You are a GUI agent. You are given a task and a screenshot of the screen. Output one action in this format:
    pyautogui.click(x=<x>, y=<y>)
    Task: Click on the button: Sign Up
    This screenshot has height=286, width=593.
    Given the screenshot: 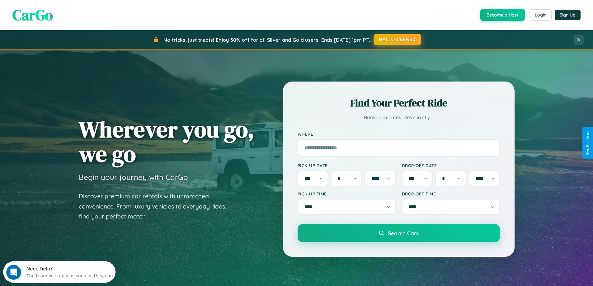 What is the action you would take?
    pyautogui.click(x=568, y=15)
    